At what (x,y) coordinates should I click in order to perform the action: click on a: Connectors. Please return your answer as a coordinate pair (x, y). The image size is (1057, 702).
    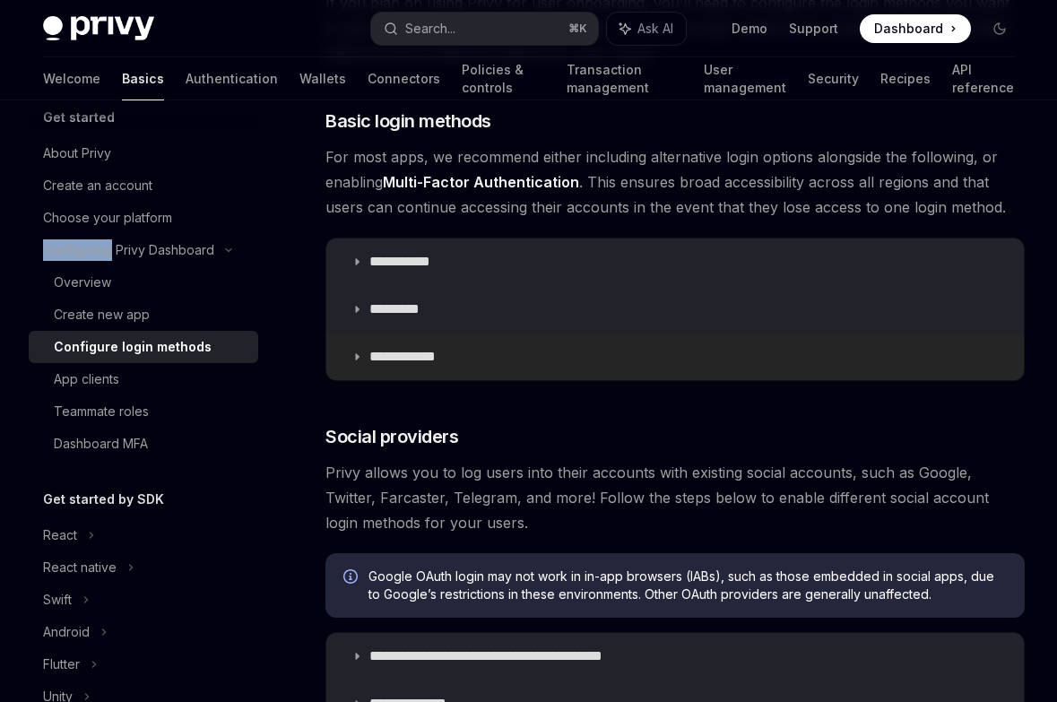
    Looking at the image, I should click on (403, 79).